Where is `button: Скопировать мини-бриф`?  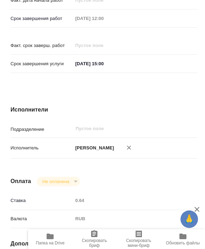 button: Скопировать мини-бриф is located at coordinates (139, 239).